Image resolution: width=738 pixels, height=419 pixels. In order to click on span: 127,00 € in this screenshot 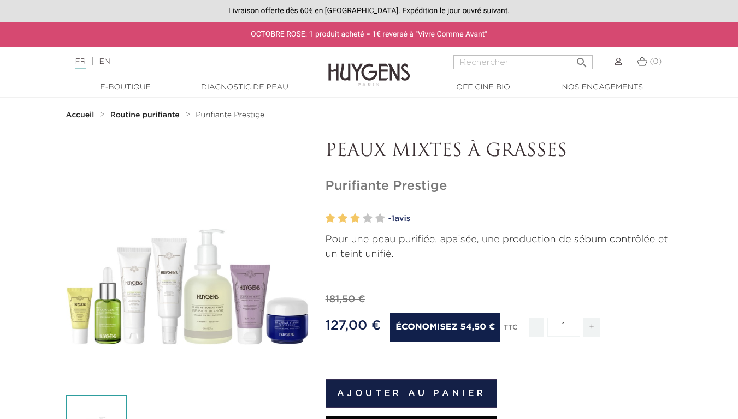, I will do `click(353, 326)`.